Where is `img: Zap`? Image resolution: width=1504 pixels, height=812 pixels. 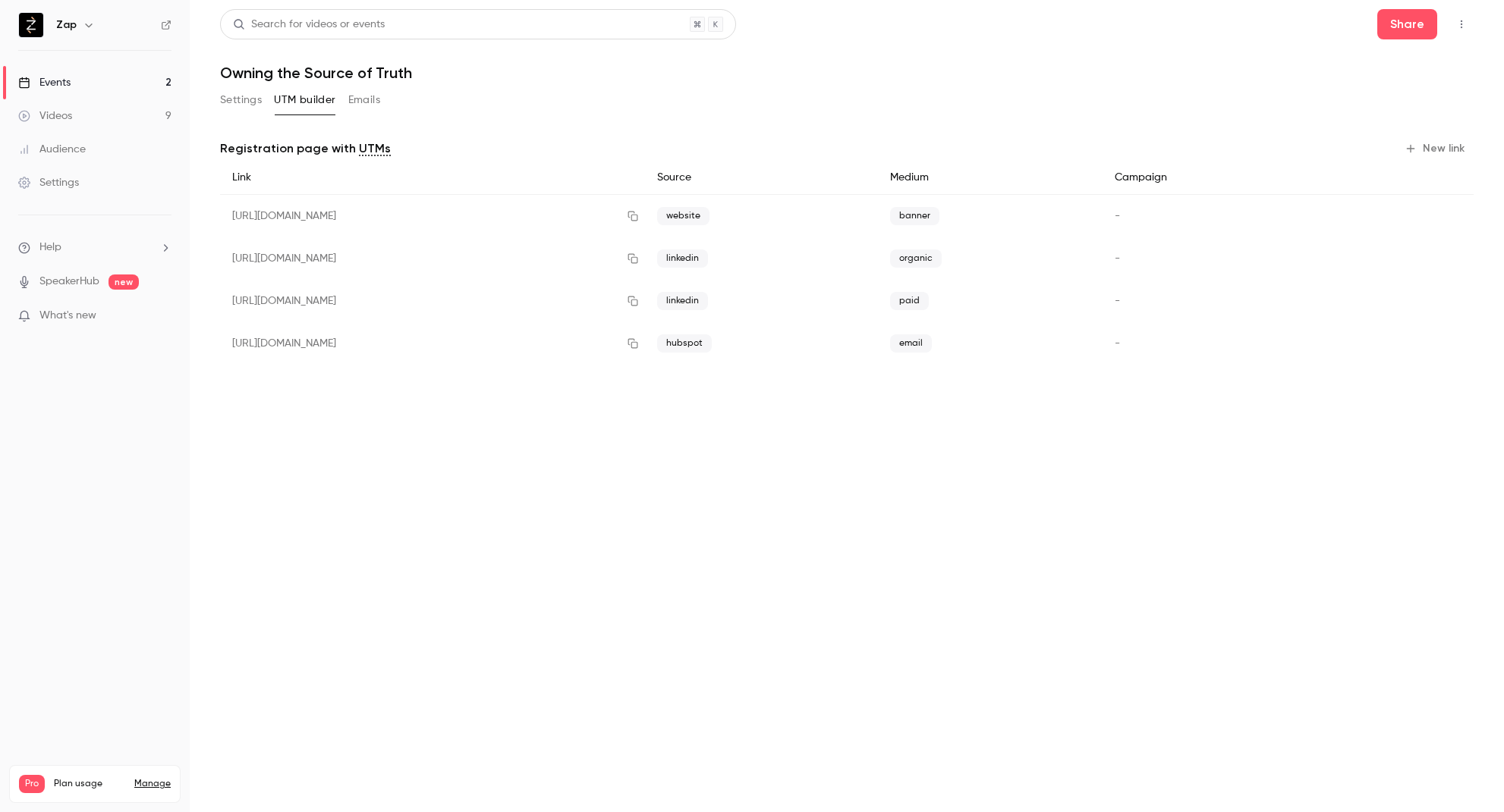 img: Zap is located at coordinates (31, 25).